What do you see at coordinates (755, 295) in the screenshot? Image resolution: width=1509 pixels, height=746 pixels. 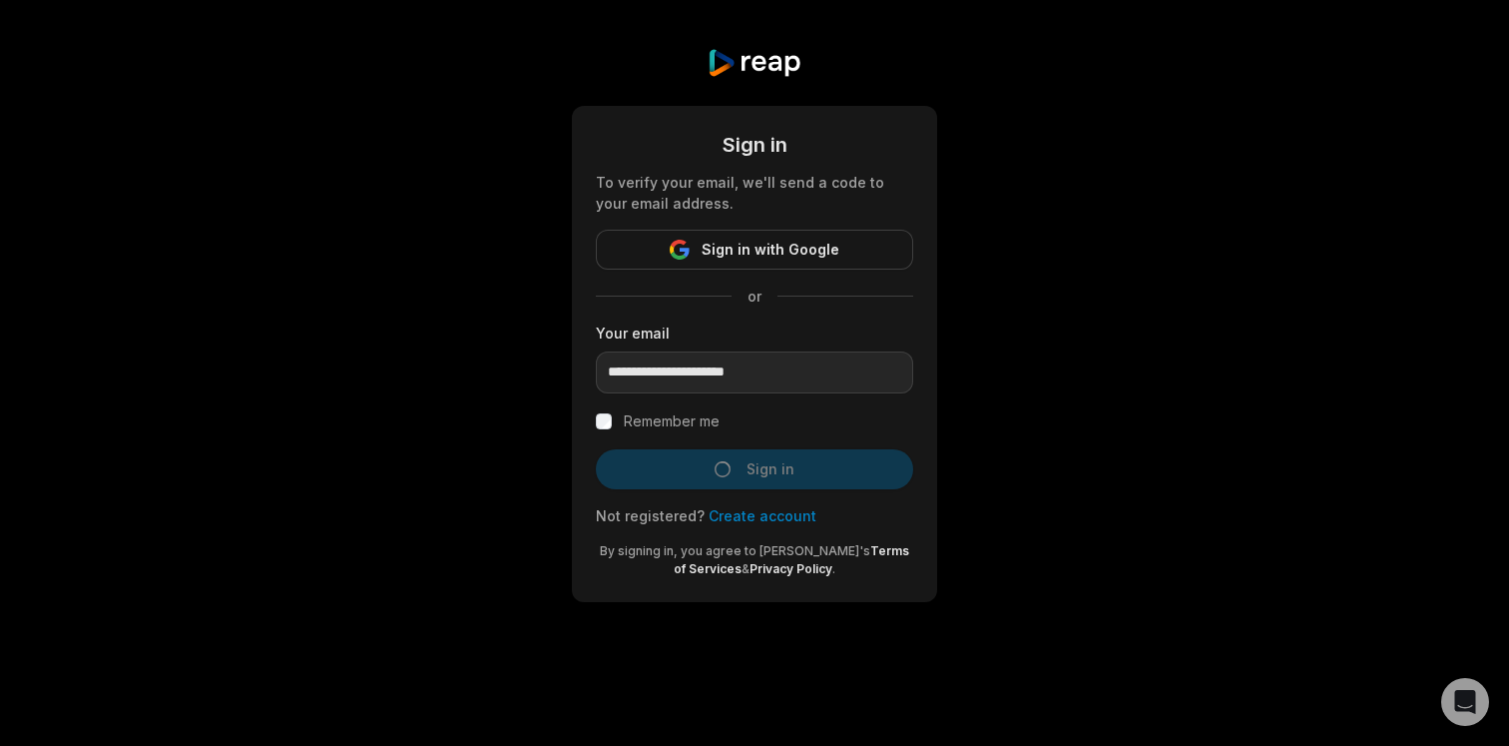 I see `span: or` at bounding box center [755, 295].